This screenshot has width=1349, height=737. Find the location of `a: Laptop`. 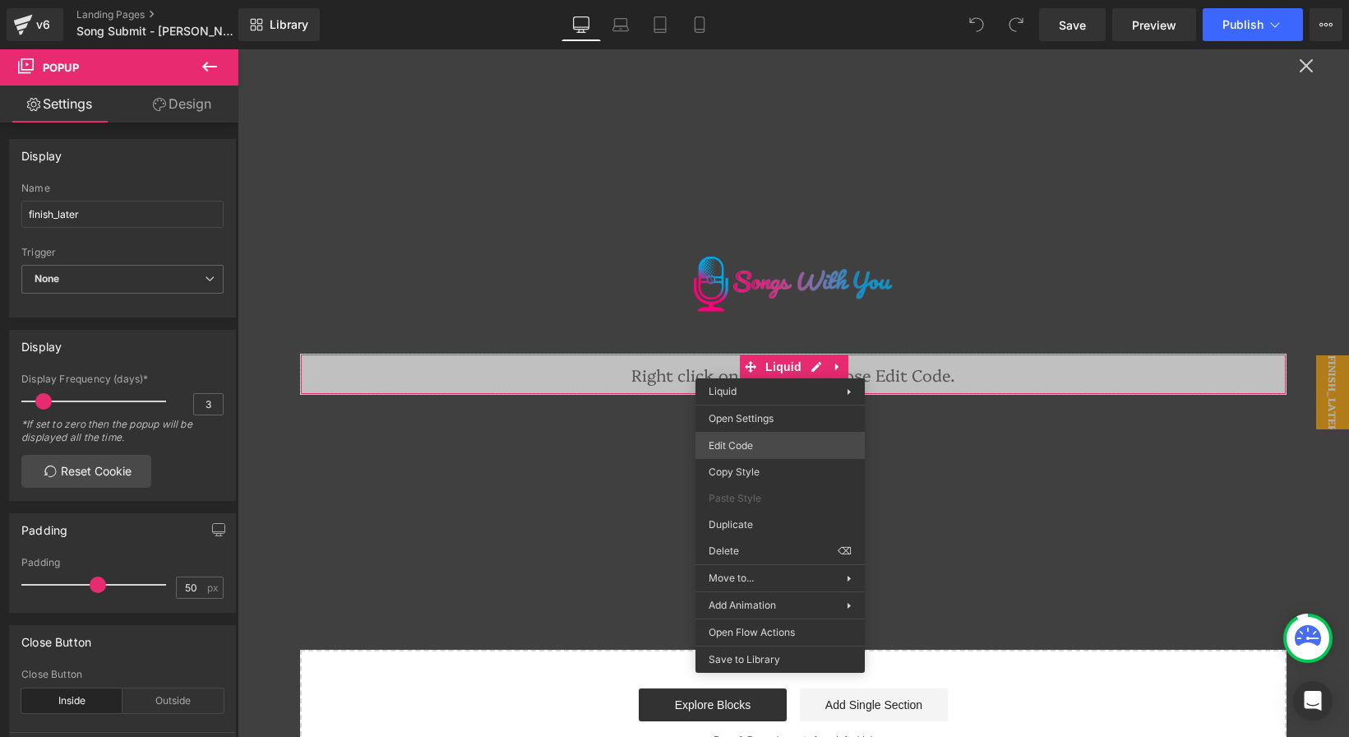

a: Laptop is located at coordinates (621, 25).